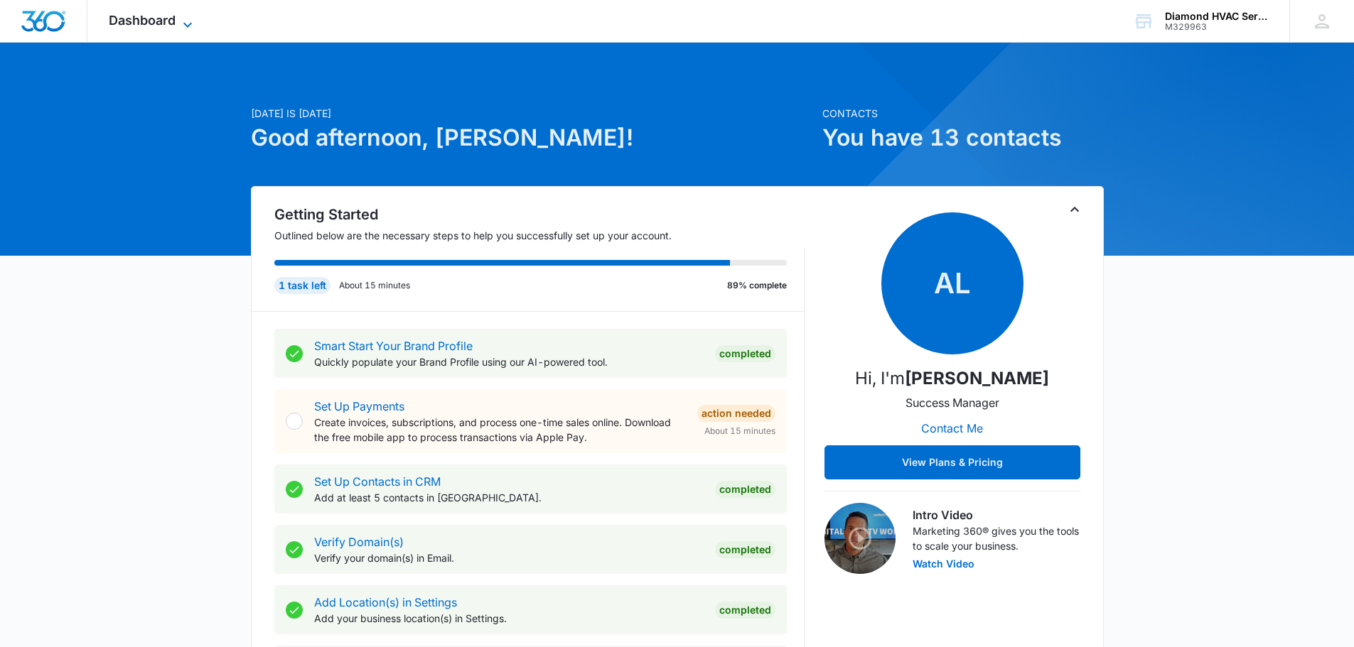  What do you see at coordinates (963, 138) in the screenshot?
I see `h1: You have 13 contacts` at bounding box center [963, 138].